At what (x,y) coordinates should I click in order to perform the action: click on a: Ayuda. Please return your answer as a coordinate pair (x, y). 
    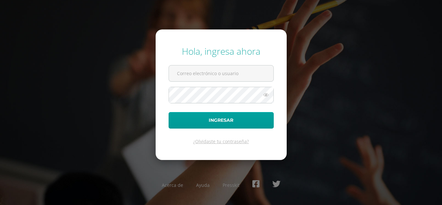
    Looking at the image, I should click on (203, 185).